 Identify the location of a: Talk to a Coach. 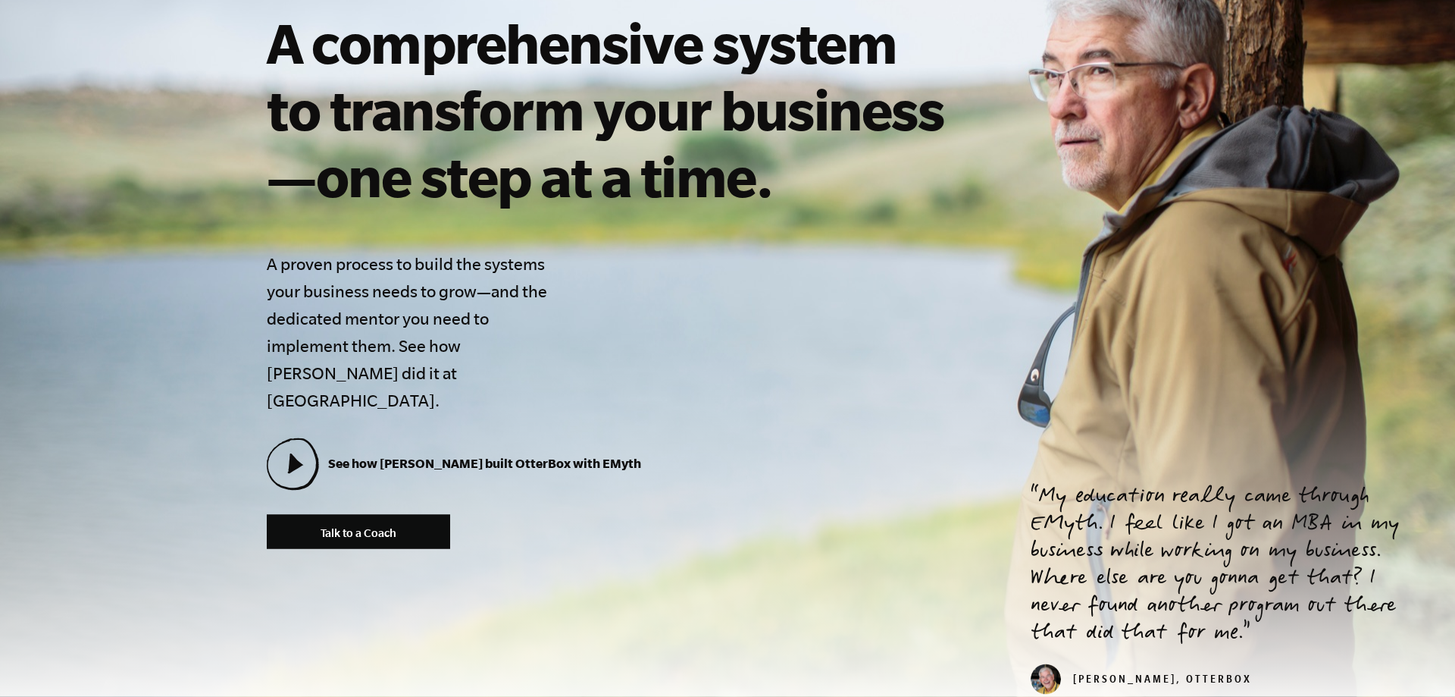
(359, 531).